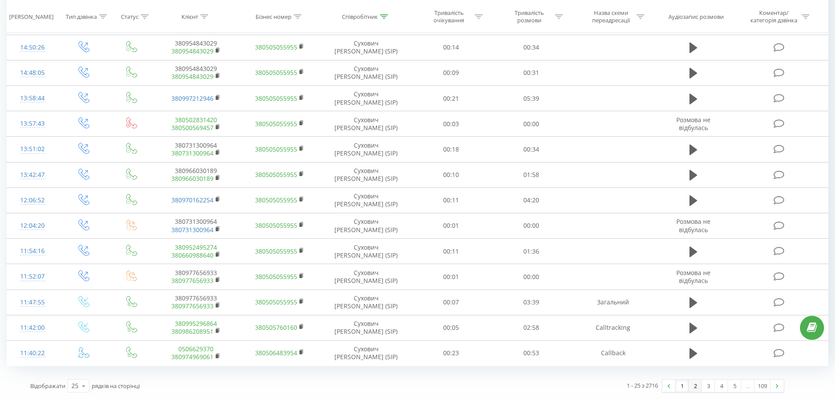  Describe the element at coordinates (32, 73) in the screenshot. I see `div: 14:48:05` at that location.